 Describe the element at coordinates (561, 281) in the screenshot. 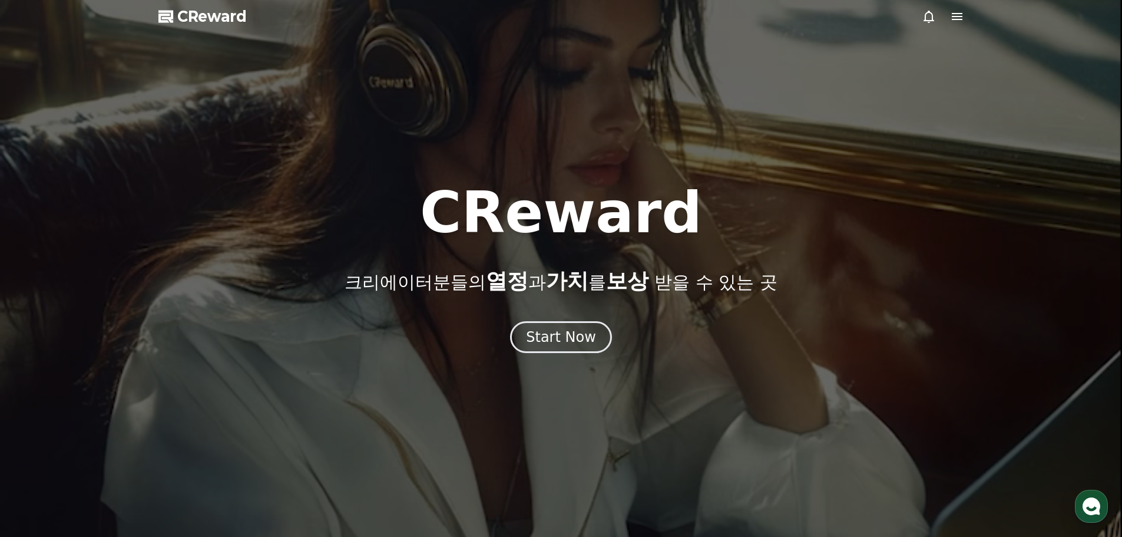

I see `p: 크리에이터분들의 과 를 받을 수 있는 곳` at that location.